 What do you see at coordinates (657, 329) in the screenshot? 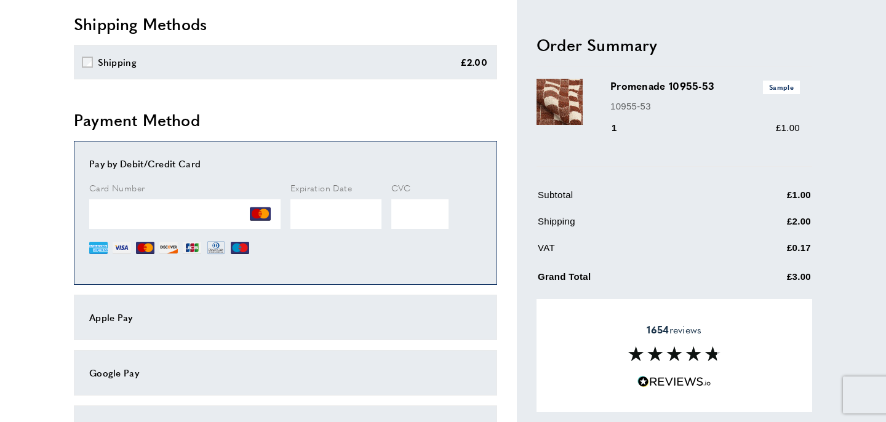
I see `strong: 1654` at bounding box center [657, 329].